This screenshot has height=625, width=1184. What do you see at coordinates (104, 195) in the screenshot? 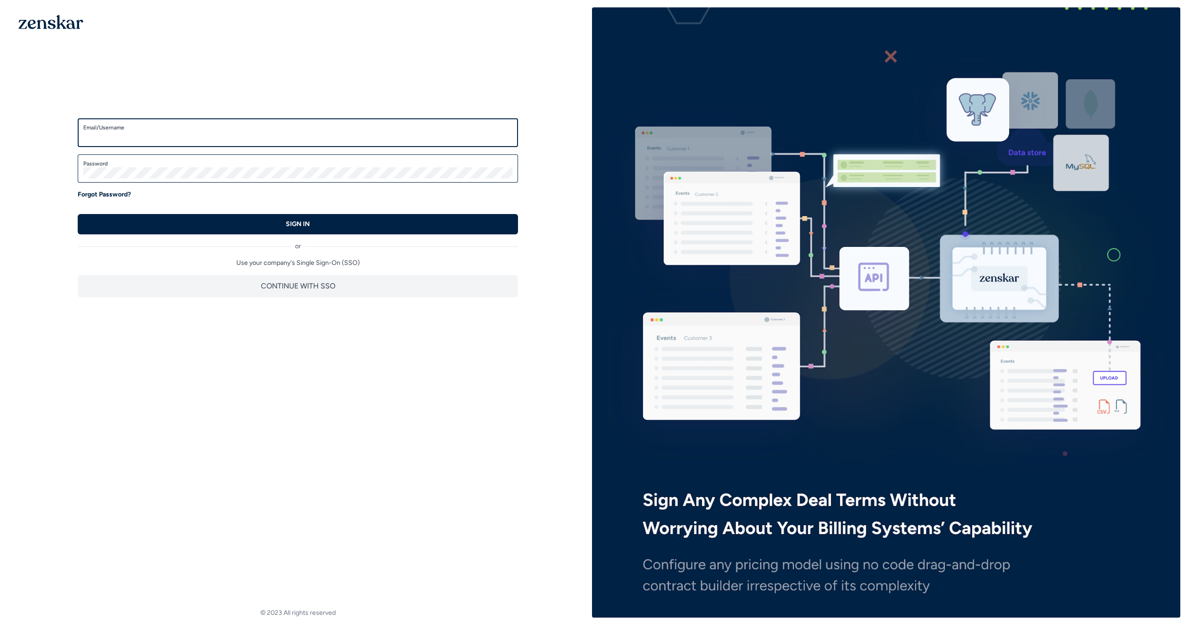
I see `a: Forgot Password?` at bounding box center [104, 195].